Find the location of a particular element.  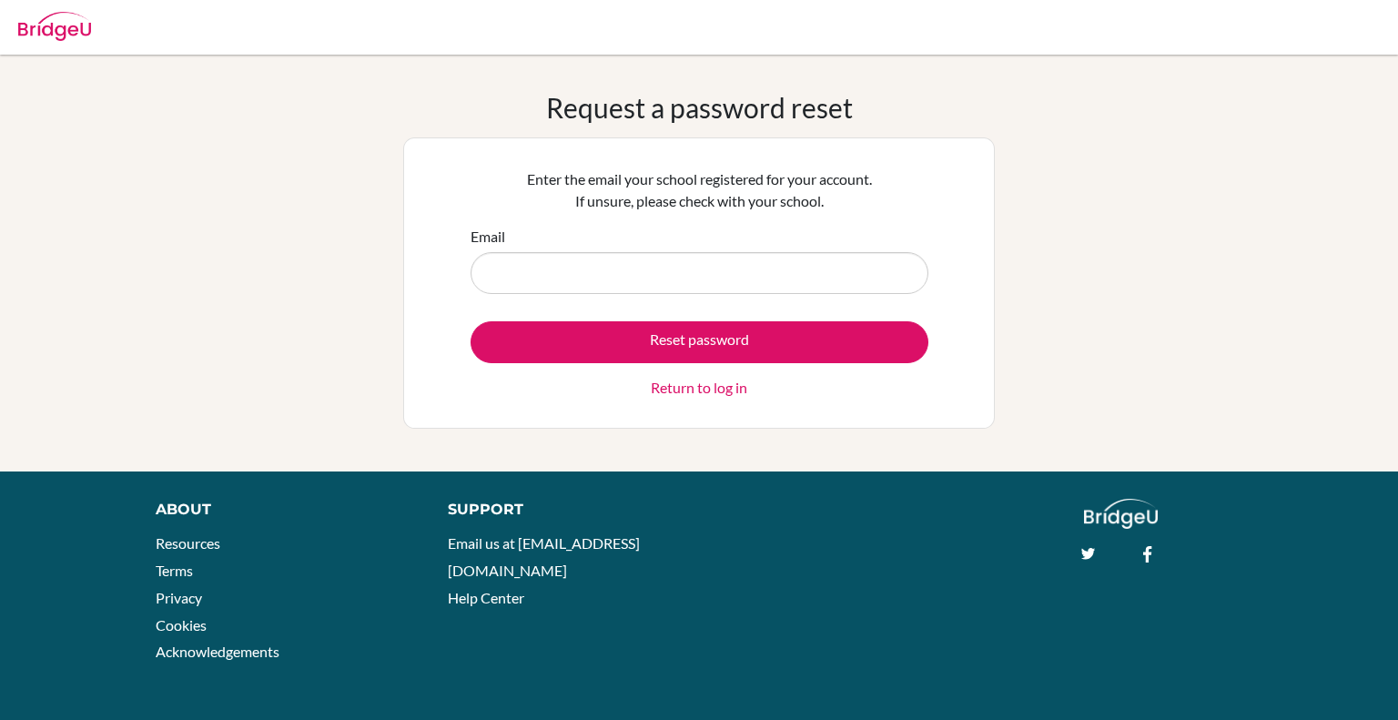

a: Privacy is located at coordinates (178, 597).